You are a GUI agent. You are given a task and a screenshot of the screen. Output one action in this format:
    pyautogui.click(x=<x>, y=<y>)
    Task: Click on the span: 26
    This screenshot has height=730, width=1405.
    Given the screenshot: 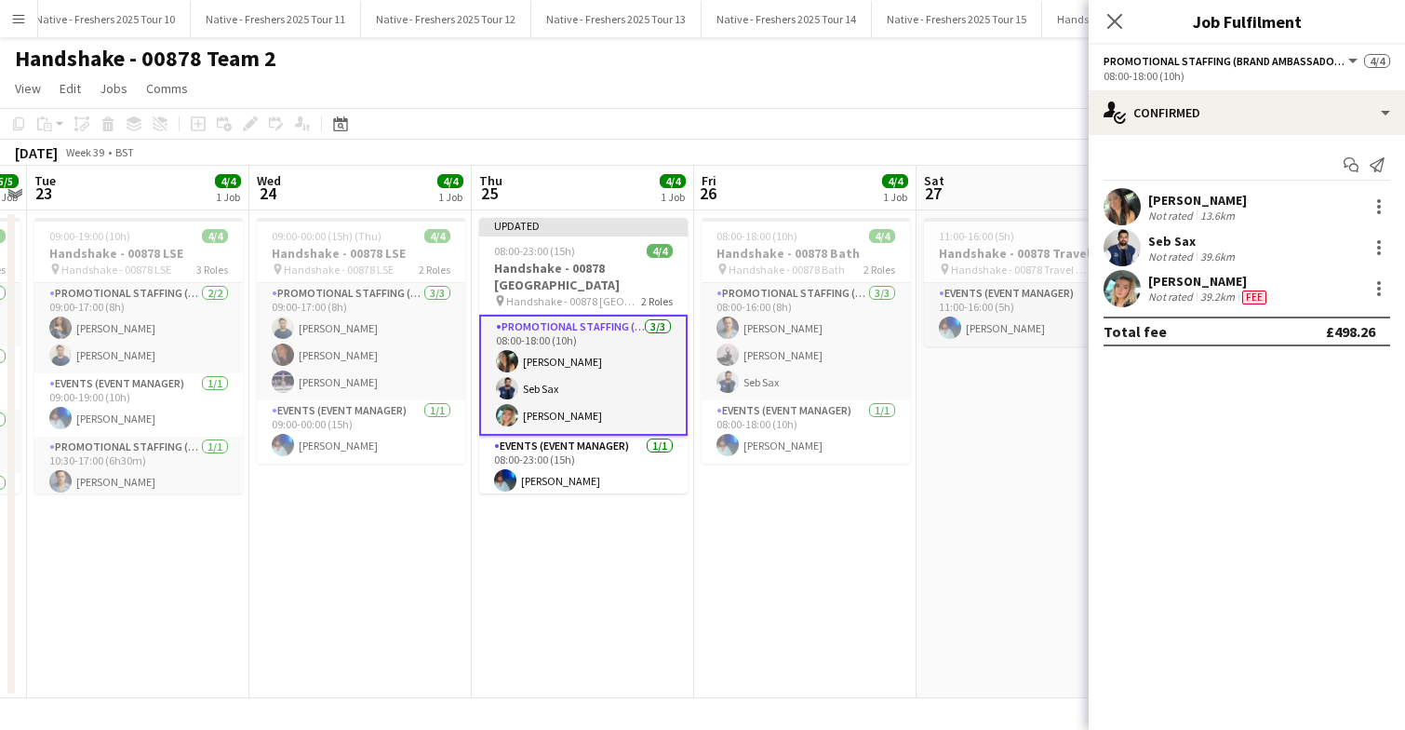 What is the action you would take?
    pyautogui.click(x=707, y=193)
    